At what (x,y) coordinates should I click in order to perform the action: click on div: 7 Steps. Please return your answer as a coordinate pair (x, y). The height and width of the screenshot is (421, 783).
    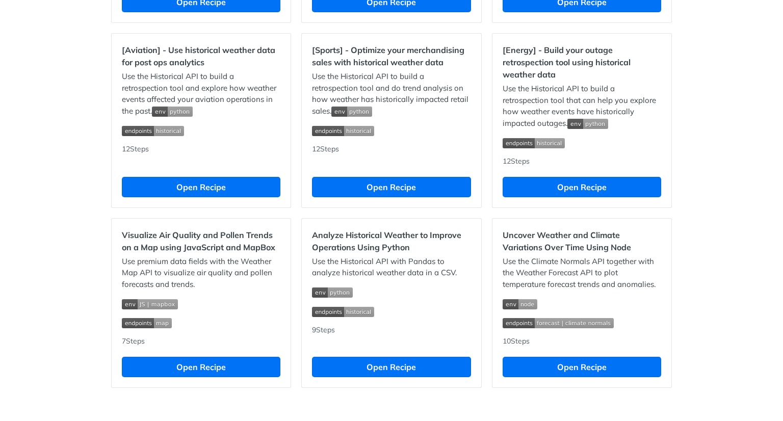
    Looking at the image, I should click on (201, 341).